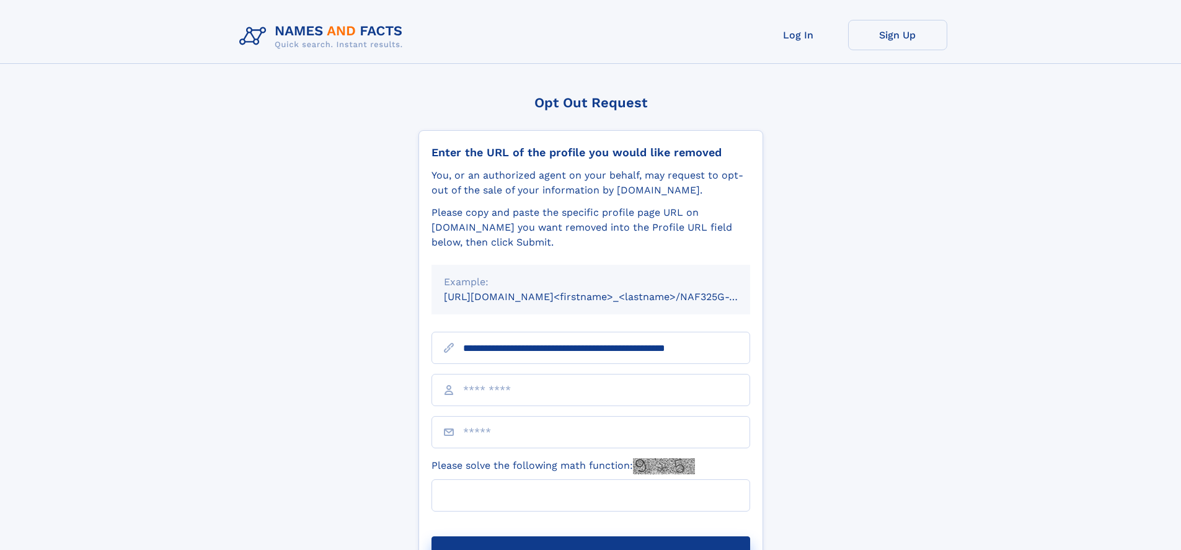 This screenshot has height=550, width=1181. I want to click on div: You, or an authorized agent on your behalf, may request to opt-out of the sale of your informatio..., so click(591, 183).